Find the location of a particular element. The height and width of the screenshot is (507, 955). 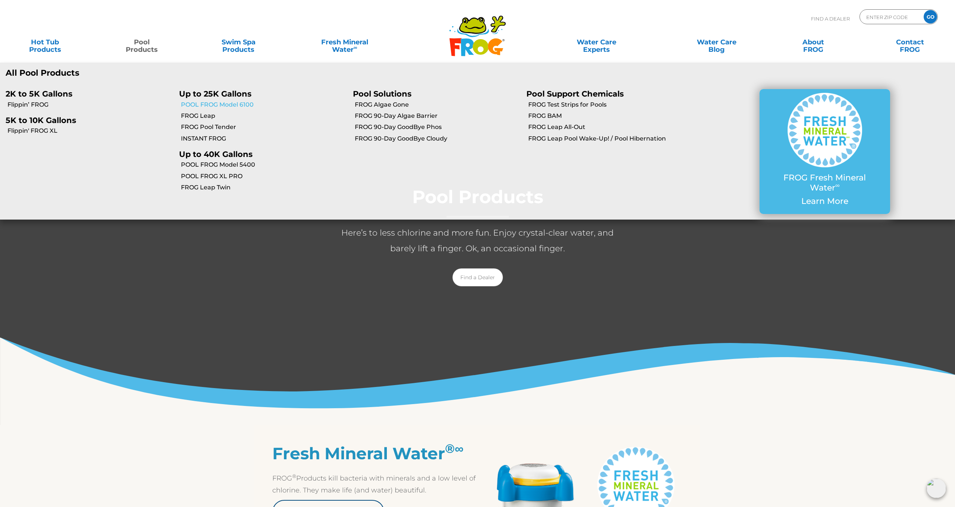

a: POOL FROG XL PRO is located at coordinates (264, 176).